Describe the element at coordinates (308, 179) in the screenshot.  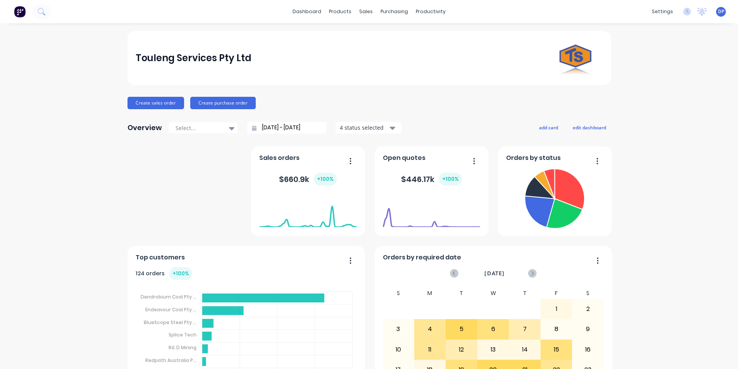
I see `div: $ 660.9k` at that location.